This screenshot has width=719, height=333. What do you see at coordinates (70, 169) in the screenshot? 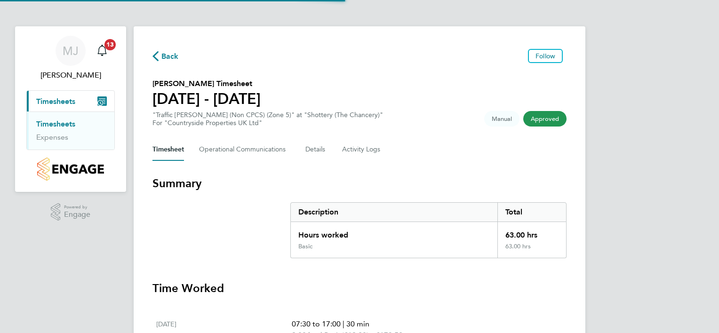
I see `img: countryside-properties-logo-retina.png` at bounding box center [70, 169].